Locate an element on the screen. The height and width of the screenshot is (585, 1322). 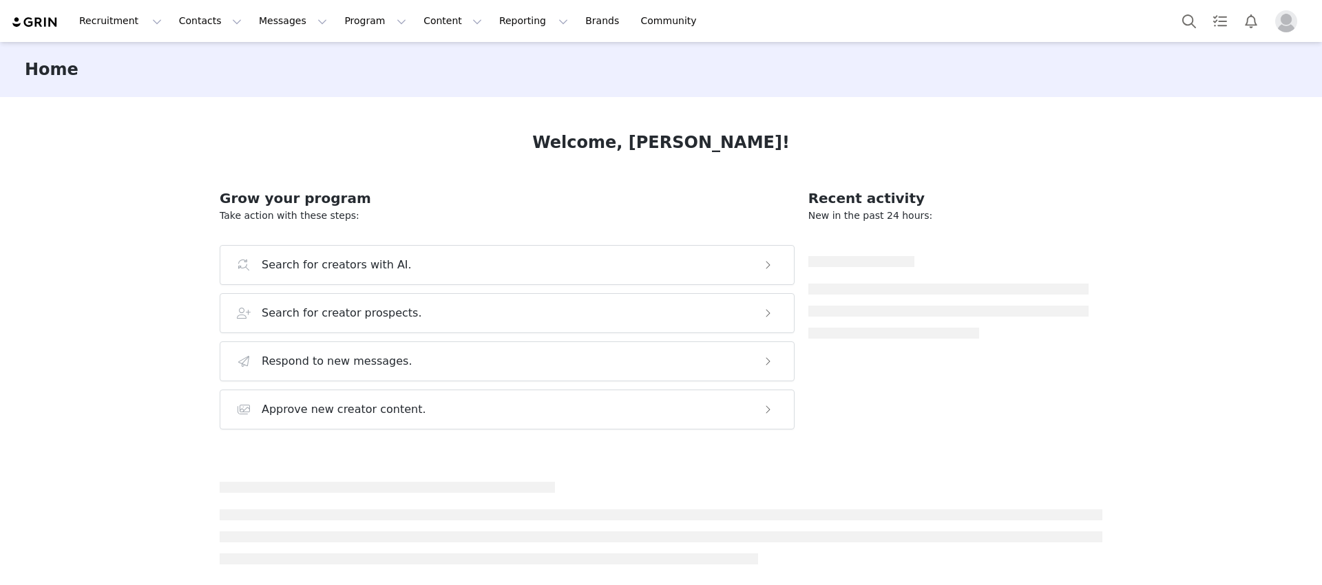
h2: Grow your program is located at coordinates (507, 198).